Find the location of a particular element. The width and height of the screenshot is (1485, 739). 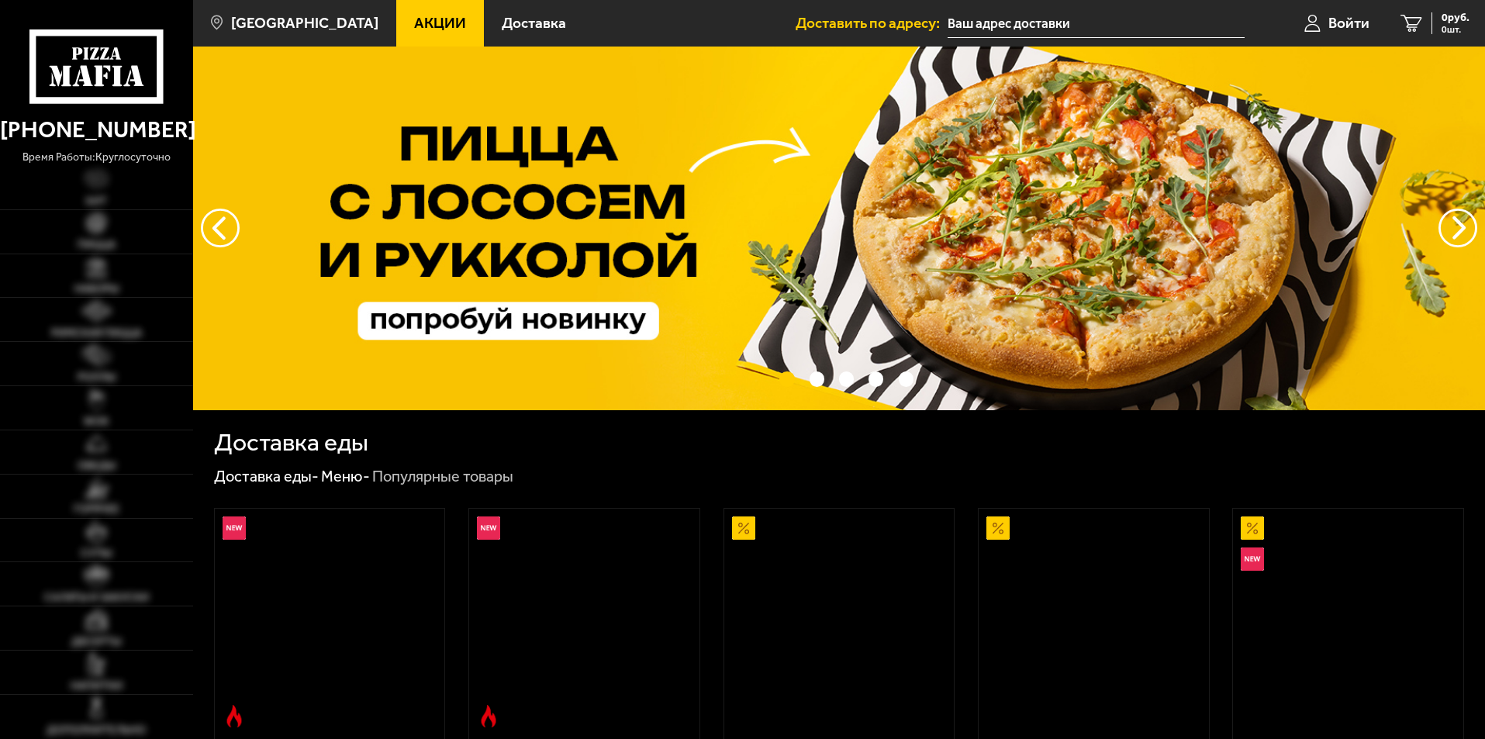

h1: Доставка еды is located at coordinates (291, 443).